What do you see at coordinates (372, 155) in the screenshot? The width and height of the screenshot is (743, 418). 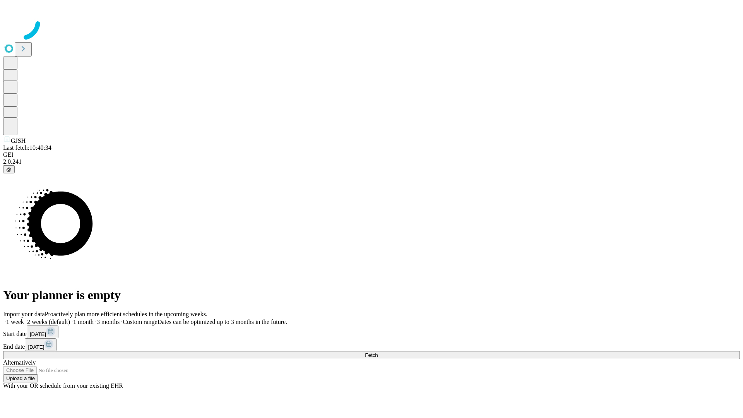 I see `div: GEI` at bounding box center [372, 155].